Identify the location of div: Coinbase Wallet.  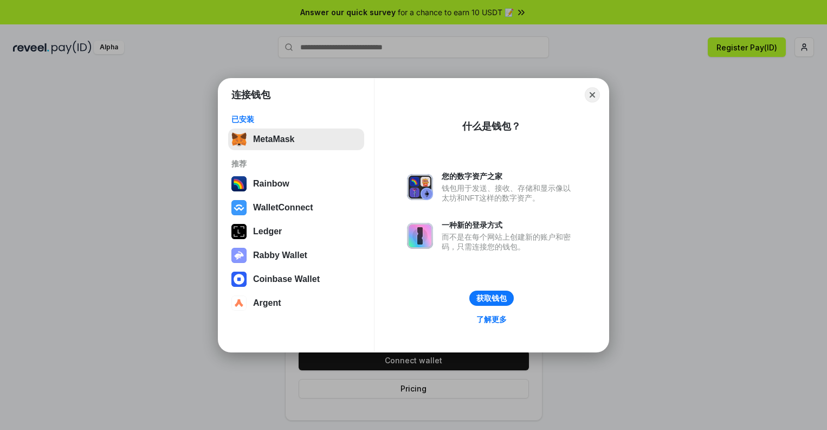
(286, 279).